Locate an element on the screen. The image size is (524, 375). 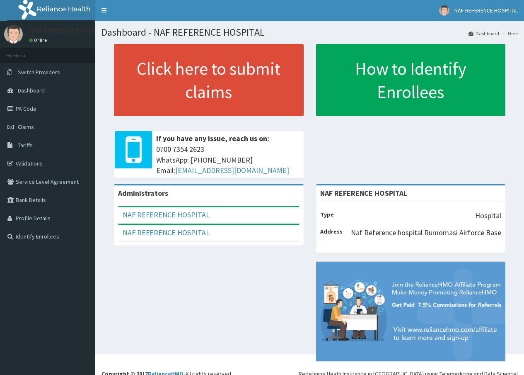
a: Dashboard is located at coordinates (484, 33).